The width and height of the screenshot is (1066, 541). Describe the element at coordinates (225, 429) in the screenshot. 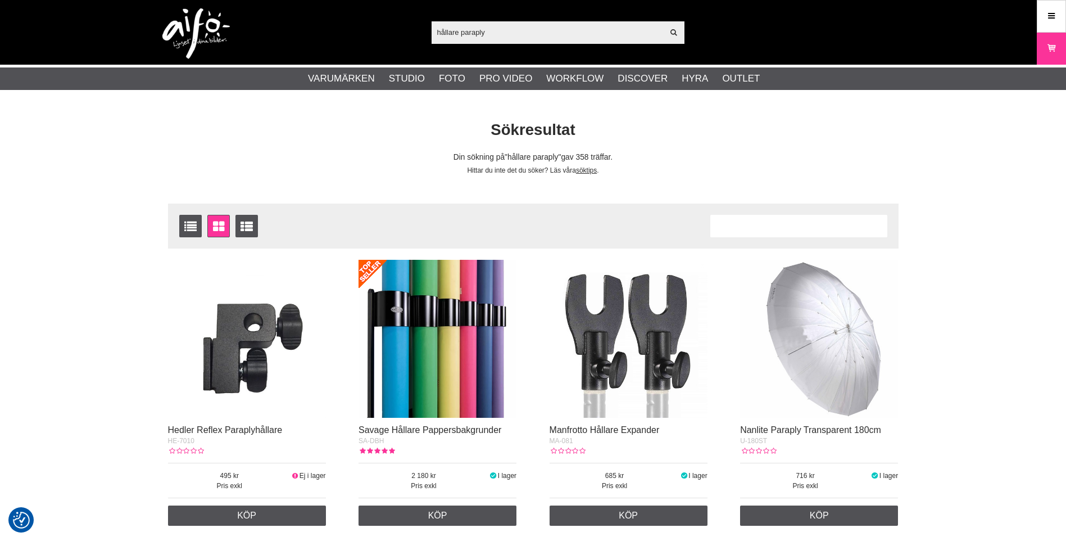

I see `a: Hedler Reflex Paraplyhållare` at that location.